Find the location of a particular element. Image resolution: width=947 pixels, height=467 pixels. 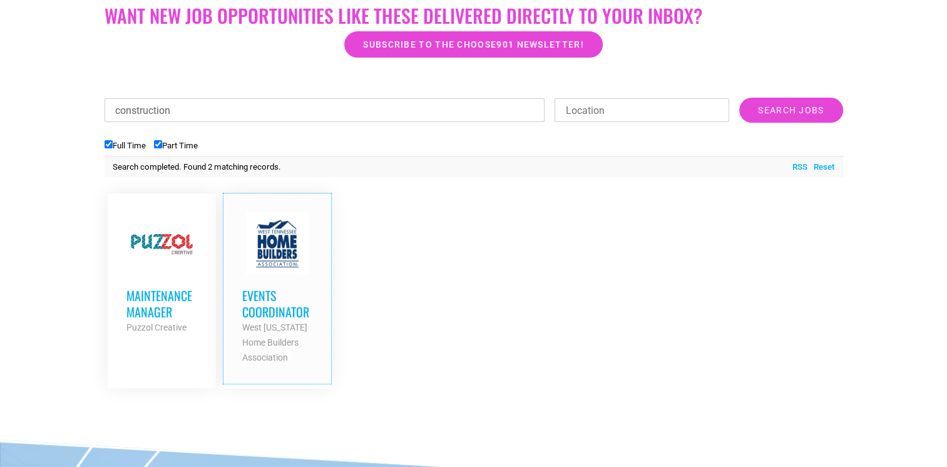

input: Part Time is located at coordinates (158, 144).